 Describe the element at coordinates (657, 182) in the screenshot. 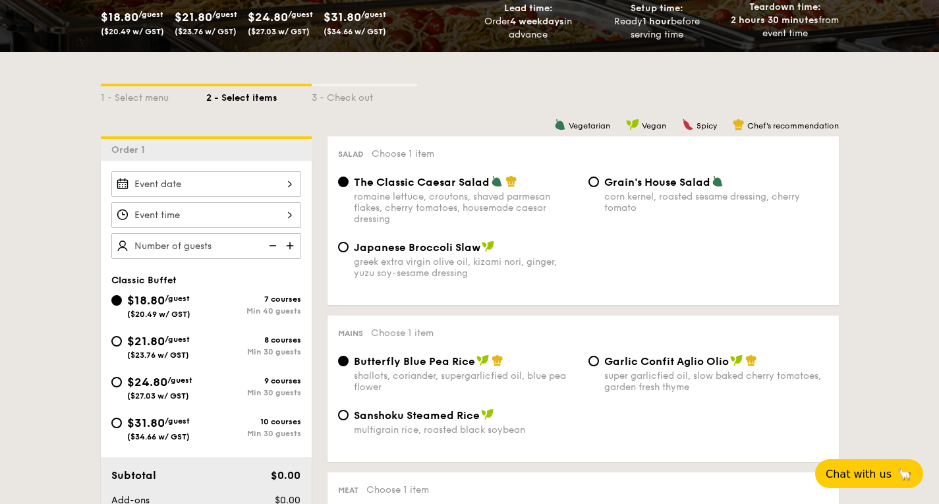

I see `span: Grain's House Salad` at that location.